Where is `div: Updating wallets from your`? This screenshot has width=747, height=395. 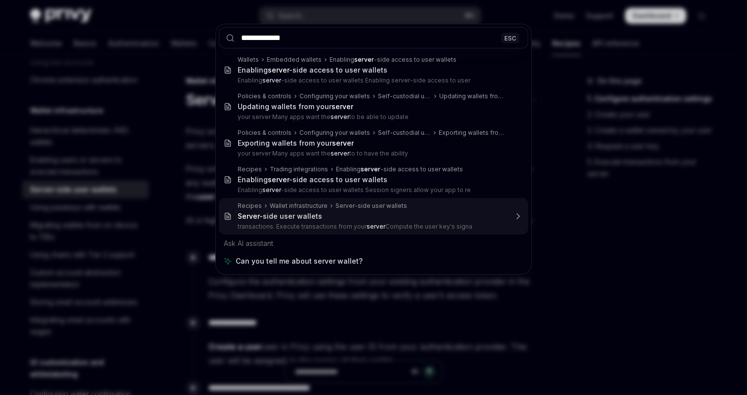
div: Updating wallets from your is located at coordinates (295, 107).